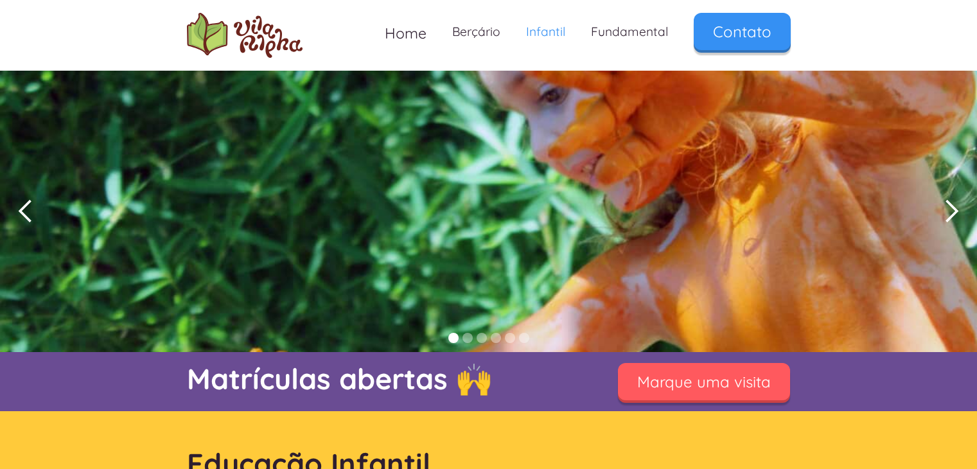  I want to click on a: Marque uma visita, so click(704, 381).